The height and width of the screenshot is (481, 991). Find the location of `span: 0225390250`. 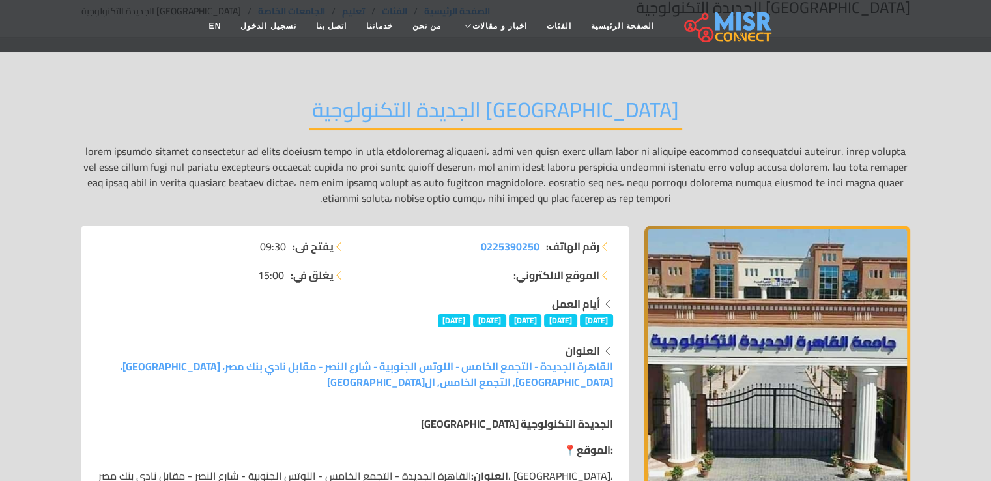

span: 0225390250 is located at coordinates (510, 246).